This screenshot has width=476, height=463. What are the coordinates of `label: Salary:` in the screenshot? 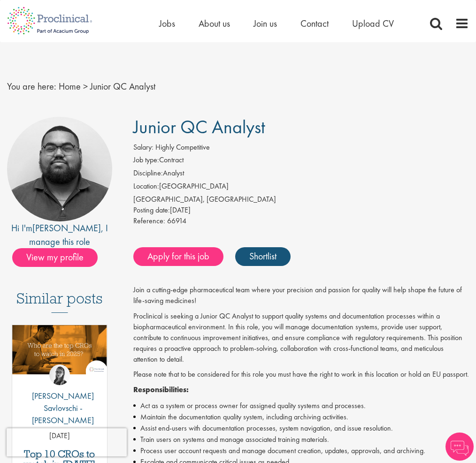 It's located at (143, 147).